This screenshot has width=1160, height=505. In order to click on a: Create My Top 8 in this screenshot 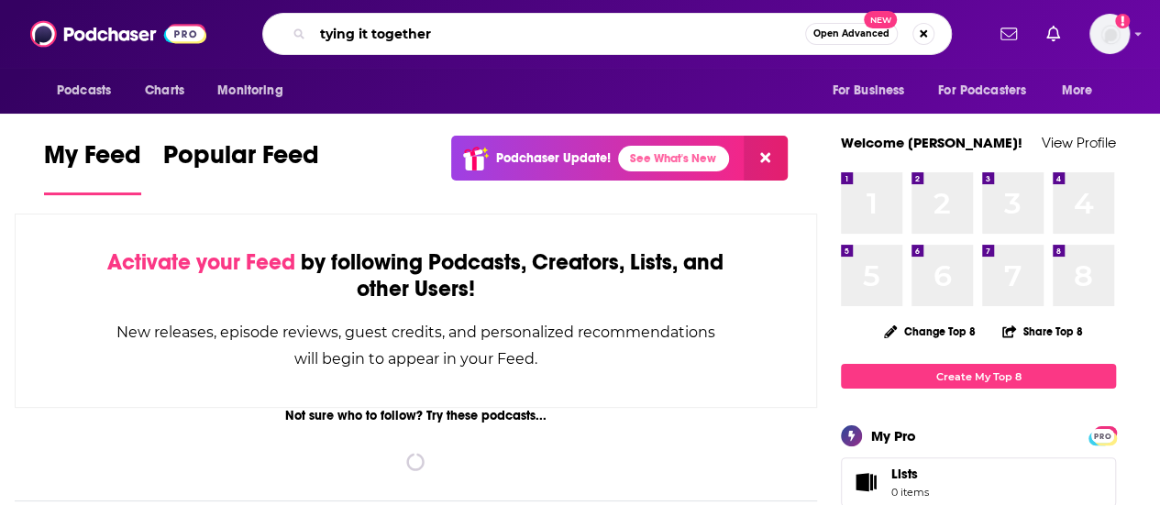, I will do `click(979, 376)`.